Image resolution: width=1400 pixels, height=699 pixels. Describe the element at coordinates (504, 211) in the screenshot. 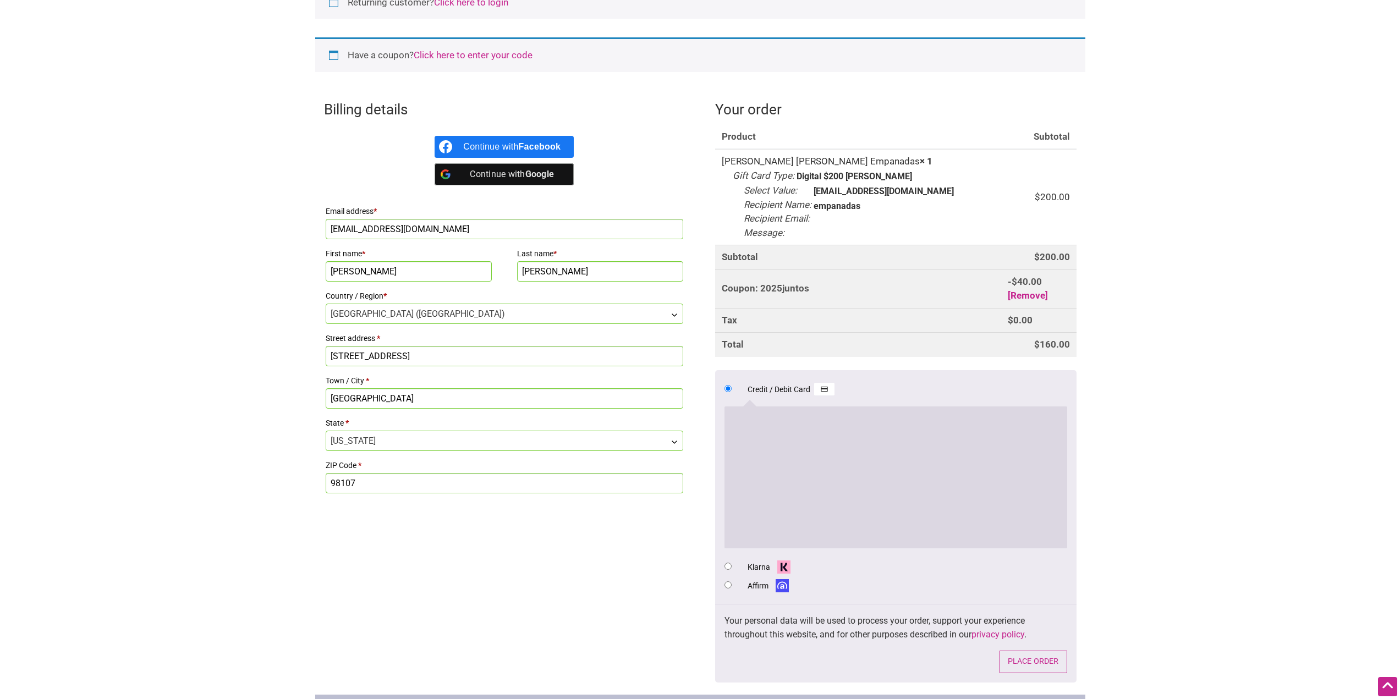

I see `label: Email address` at that location.